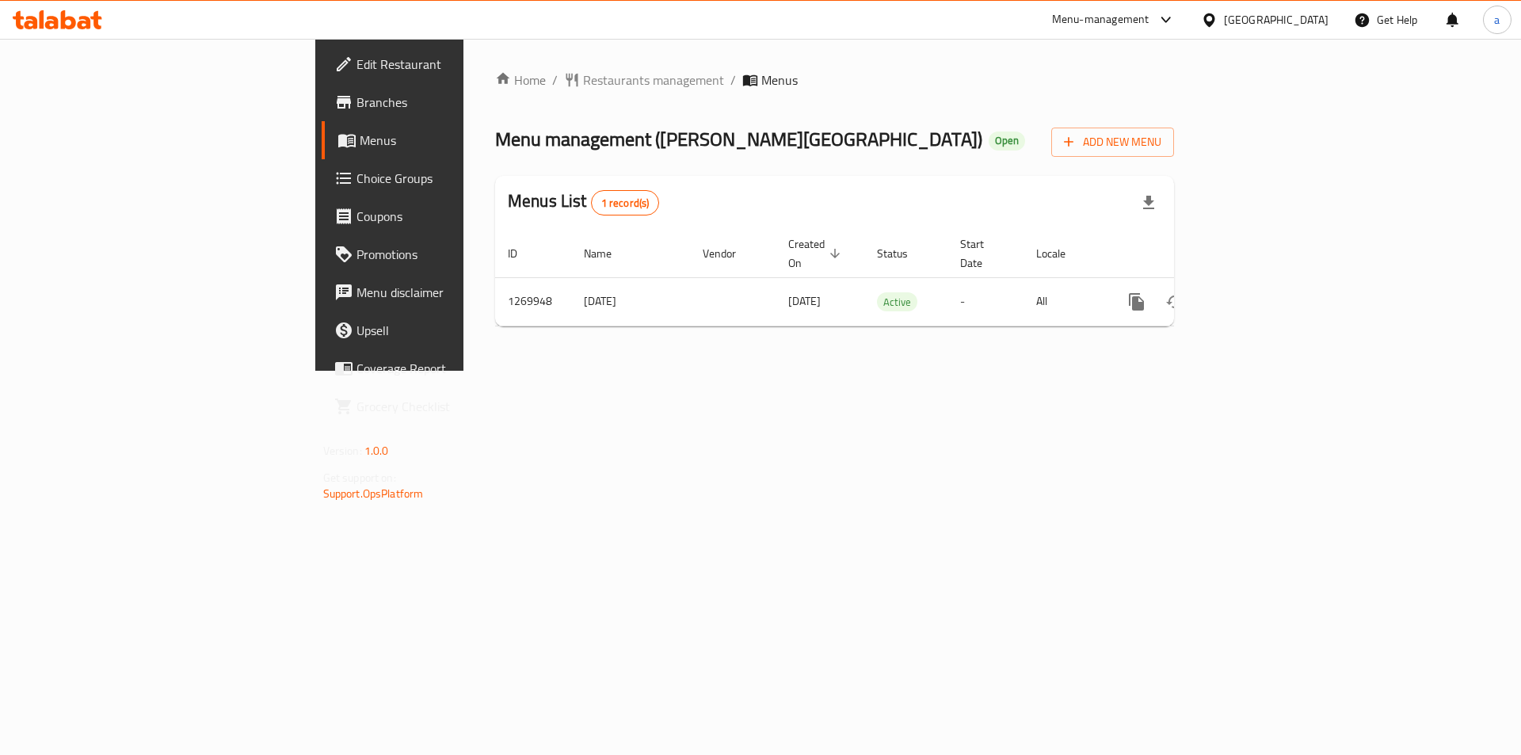 This screenshot has height=755, width=1521. Describe the element at coordinates (1193, 253) in the screenshot. I see `th: Actions` at that location.